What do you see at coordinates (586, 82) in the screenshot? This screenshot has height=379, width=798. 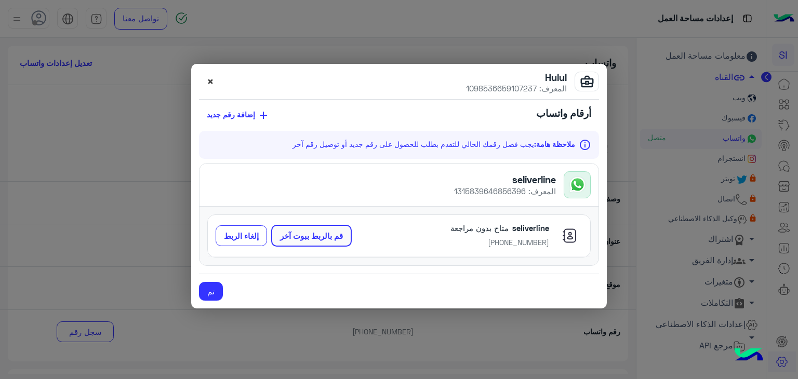 I see `span: business_center` at bounding box center [586, 82].